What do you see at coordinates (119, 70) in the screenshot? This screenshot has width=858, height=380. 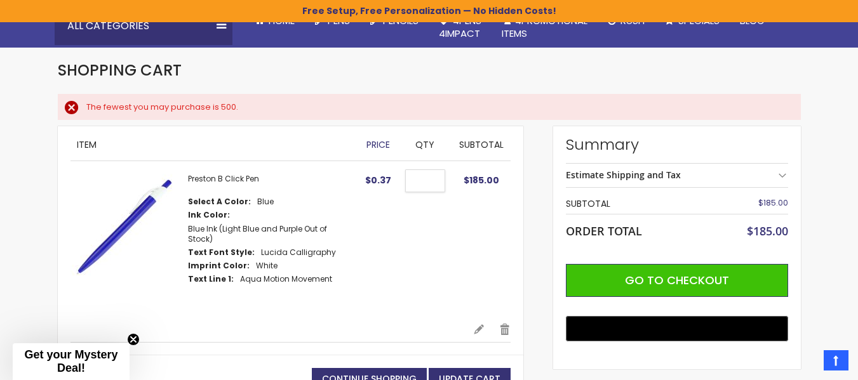 I see `span: Shopping Cart` at bounding box center [119, 70].